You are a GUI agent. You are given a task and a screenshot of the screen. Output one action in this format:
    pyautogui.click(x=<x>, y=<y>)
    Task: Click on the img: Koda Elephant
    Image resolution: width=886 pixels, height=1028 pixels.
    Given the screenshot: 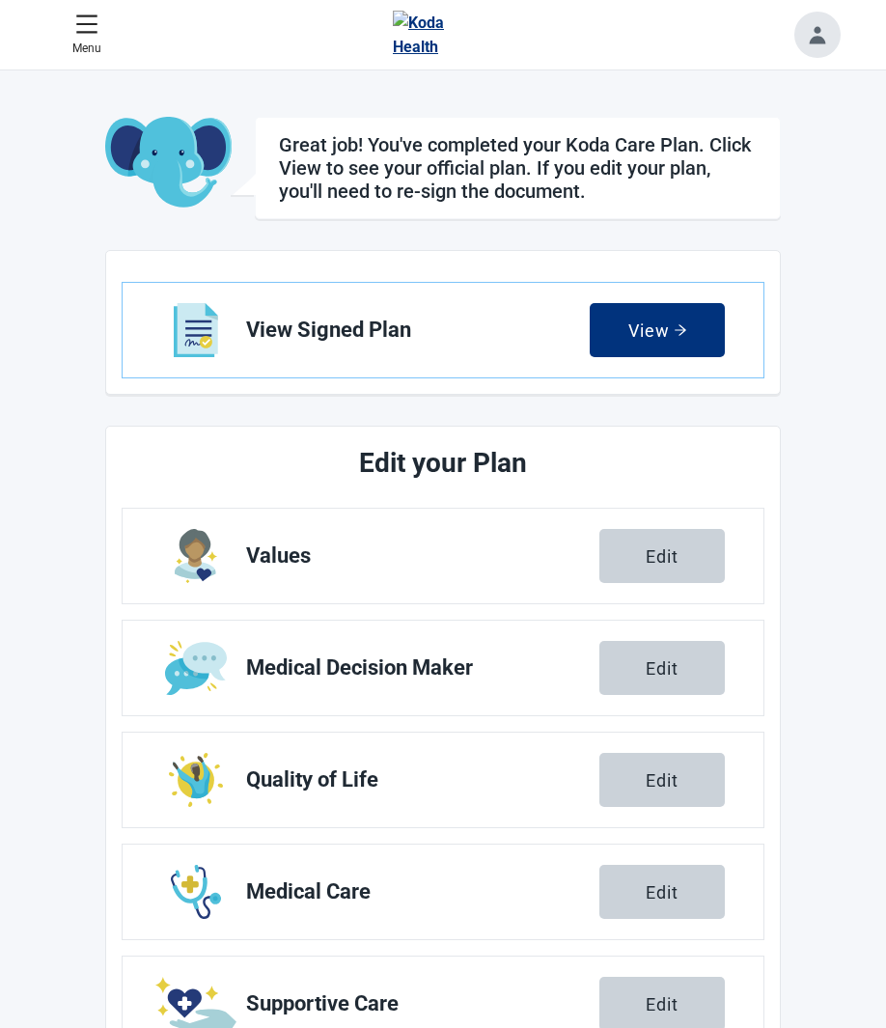 What is the action you would take?
    pyautogui.click(x=168, y=163)
    